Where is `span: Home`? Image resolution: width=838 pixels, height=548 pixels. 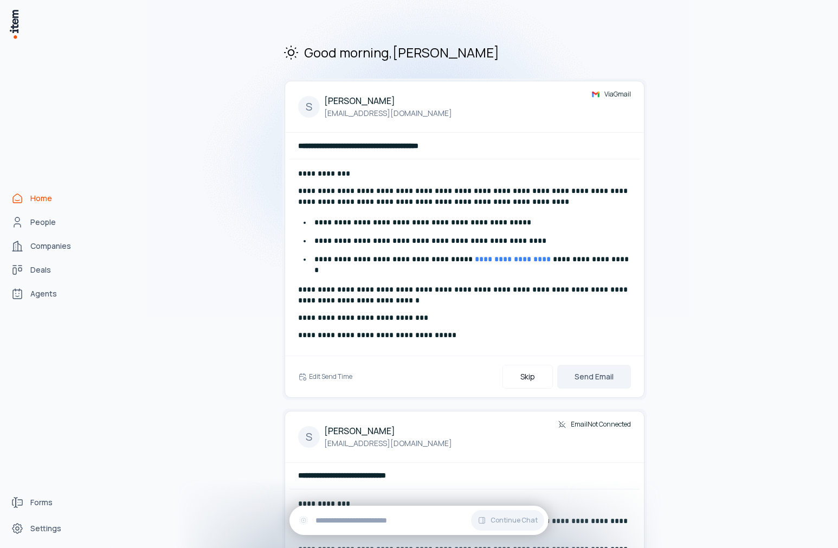 span: Home is located at coordinates (41, 198).